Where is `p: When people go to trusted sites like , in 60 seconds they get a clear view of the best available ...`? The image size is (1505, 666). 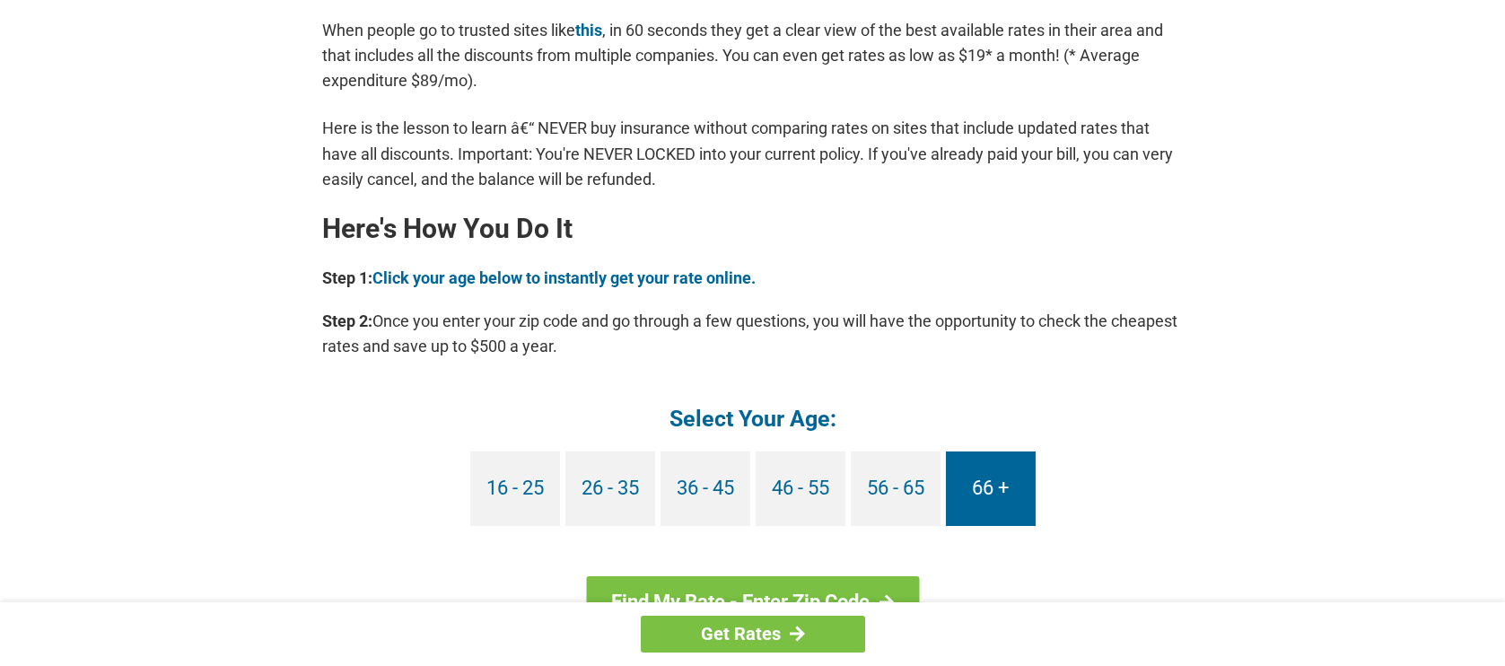
p: When people go to trusted sites like , in 60 seconds they get a clear view of the best available ... is located at coordinates (753, 56).